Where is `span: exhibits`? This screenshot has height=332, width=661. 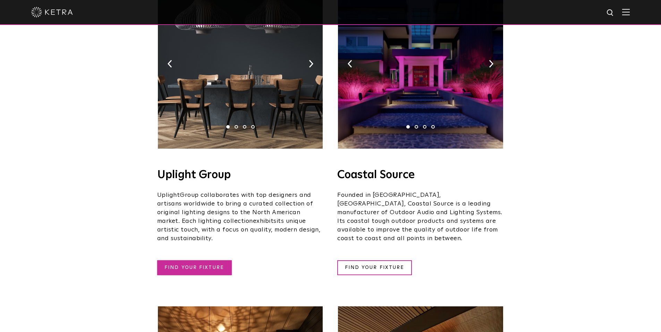 span: exhibits is located at coordinates (265, 221).